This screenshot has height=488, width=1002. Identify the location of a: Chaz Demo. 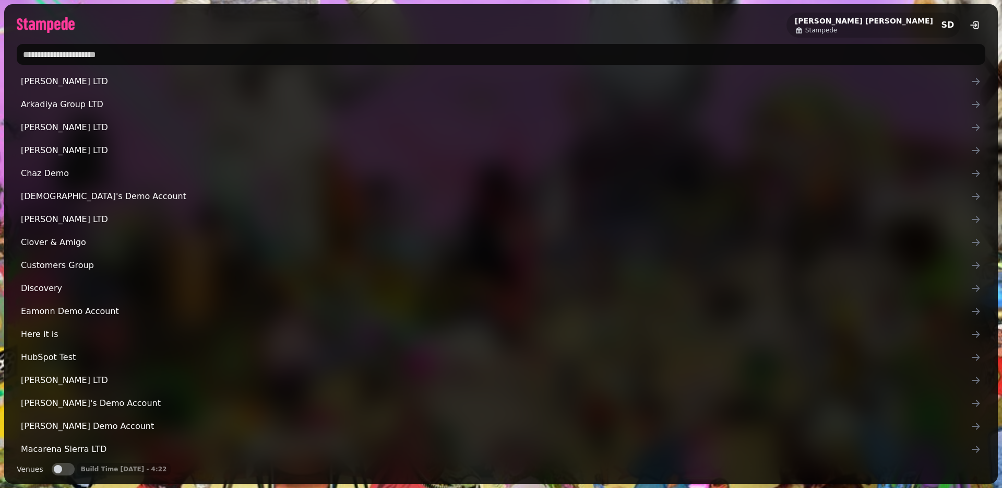
(501, 173).